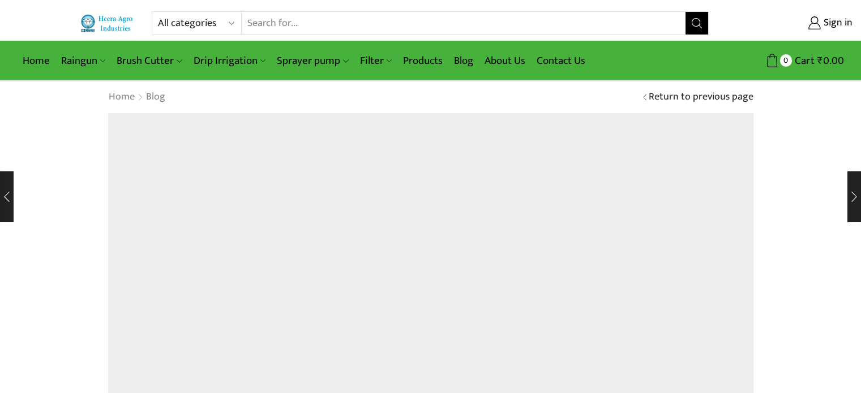 The image size is (861, 393). Describe the element at coordinates (782, 61) in the screenshot. I see `a: 0 Cart ₹0.00` at that location.